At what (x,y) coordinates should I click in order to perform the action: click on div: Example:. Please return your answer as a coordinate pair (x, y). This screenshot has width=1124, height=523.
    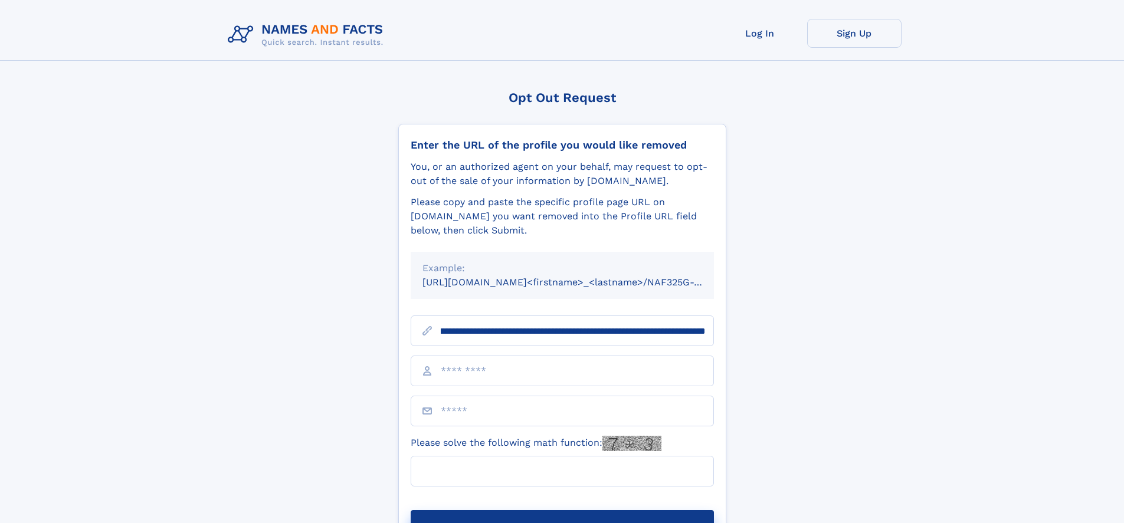
    Looking at the image, I should click on (562, 268).